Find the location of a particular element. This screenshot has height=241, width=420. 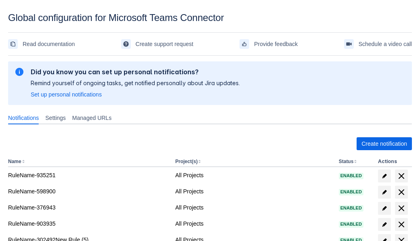

a: Schedule a video call is located at coordinates (378, 44).